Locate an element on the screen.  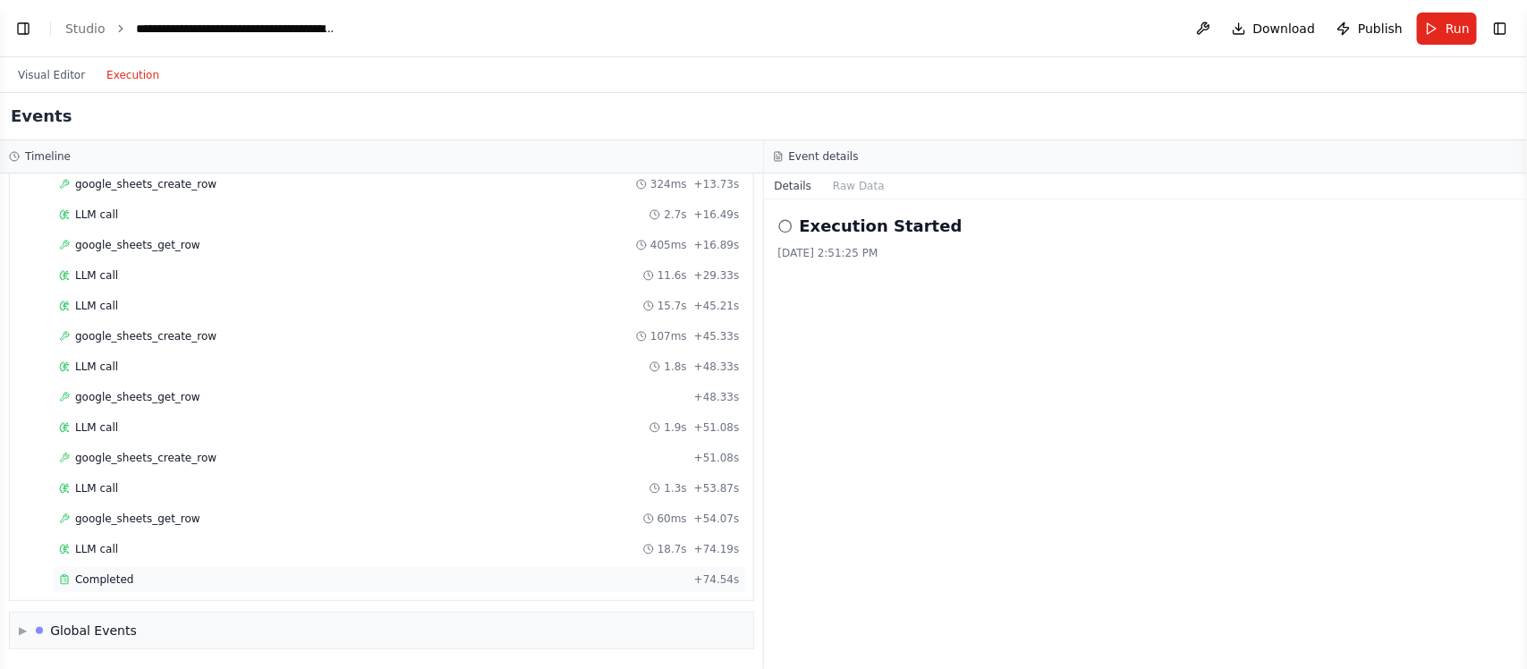
span: 107ms is located at coordinates (668, 336).